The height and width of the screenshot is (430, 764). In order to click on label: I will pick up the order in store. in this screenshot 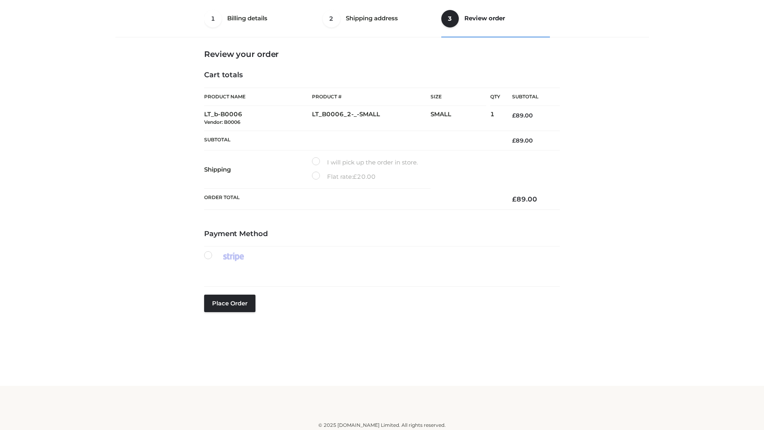, I will do `click(365, 162)`.